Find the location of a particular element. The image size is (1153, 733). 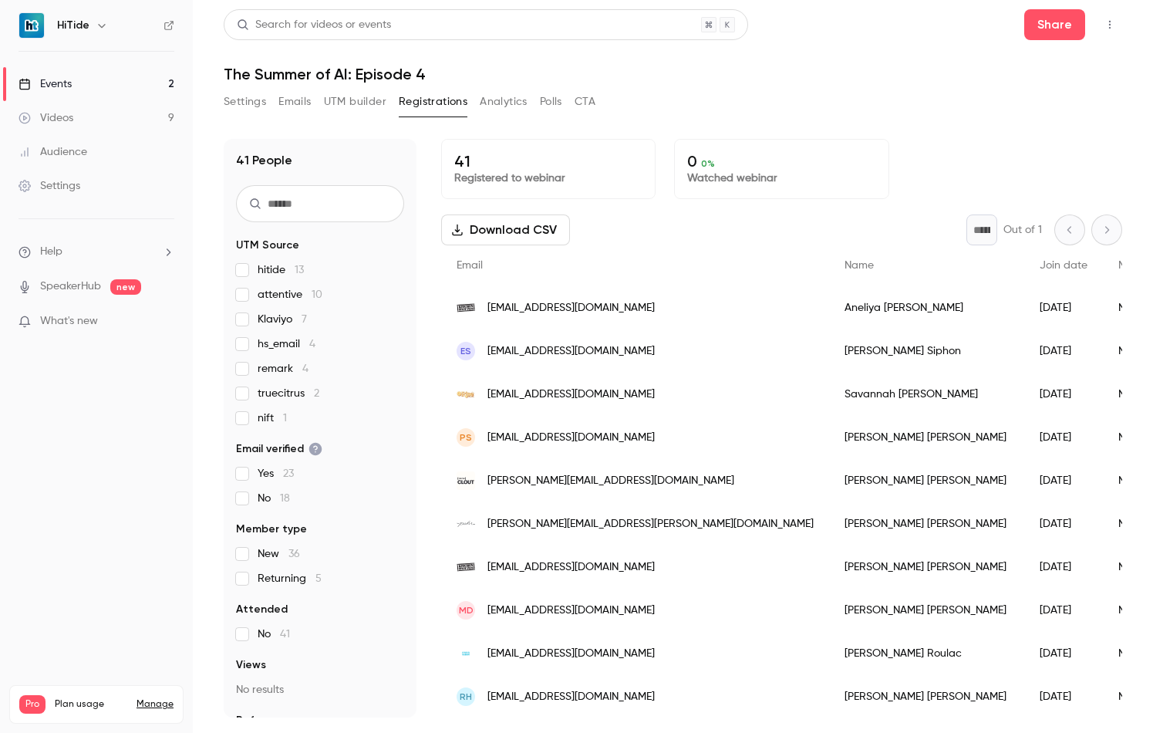

button: Registrations is located at coordinates (433, 102).